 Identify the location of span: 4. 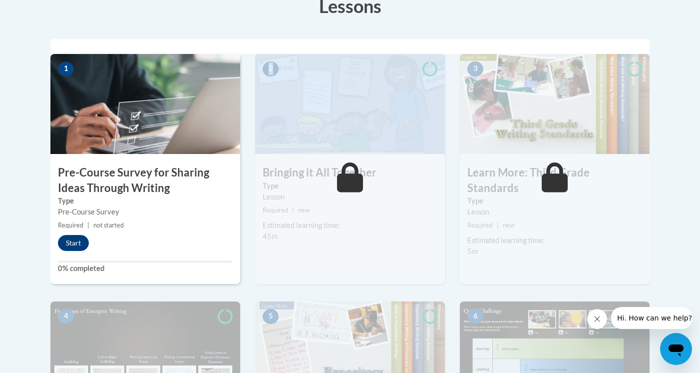
(66, 316).